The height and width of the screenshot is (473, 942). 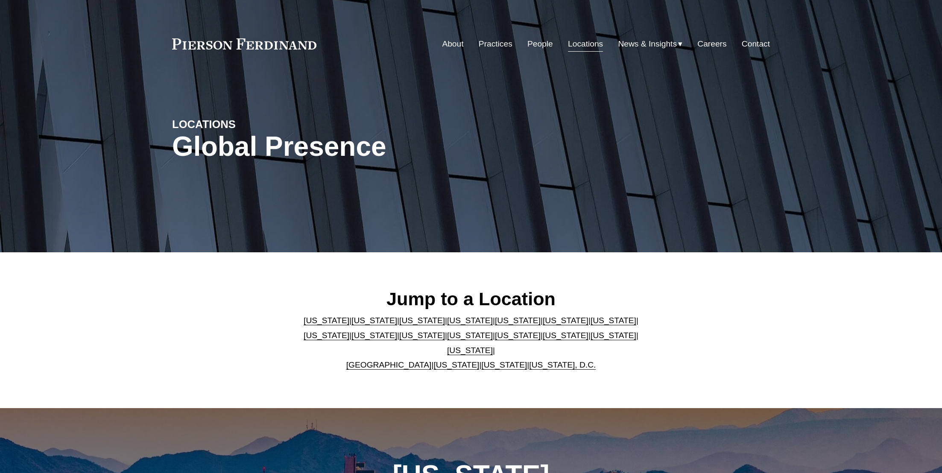 What do you see at coordinates (247, 124) in the screenshot?
I see `h4: LOCATIONS` at bounding box center [247, 124].